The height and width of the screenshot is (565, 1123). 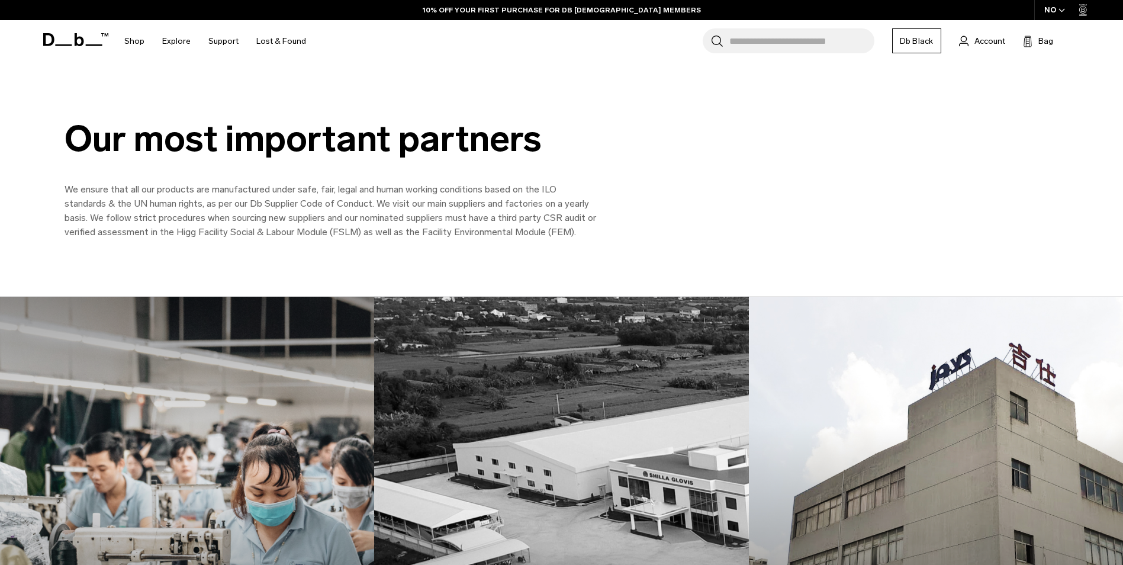 I want to click on p: We ensure that all our products are manufactured under safe, fair, legal and human working condit..., so click(x=331, y=211).